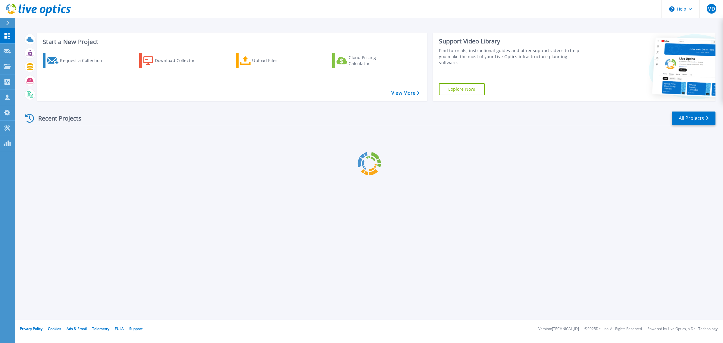  What do you see at coordinates (179, 61) in the screenshot?
I see `div: Download Collector` at bounding box center [179, 61].